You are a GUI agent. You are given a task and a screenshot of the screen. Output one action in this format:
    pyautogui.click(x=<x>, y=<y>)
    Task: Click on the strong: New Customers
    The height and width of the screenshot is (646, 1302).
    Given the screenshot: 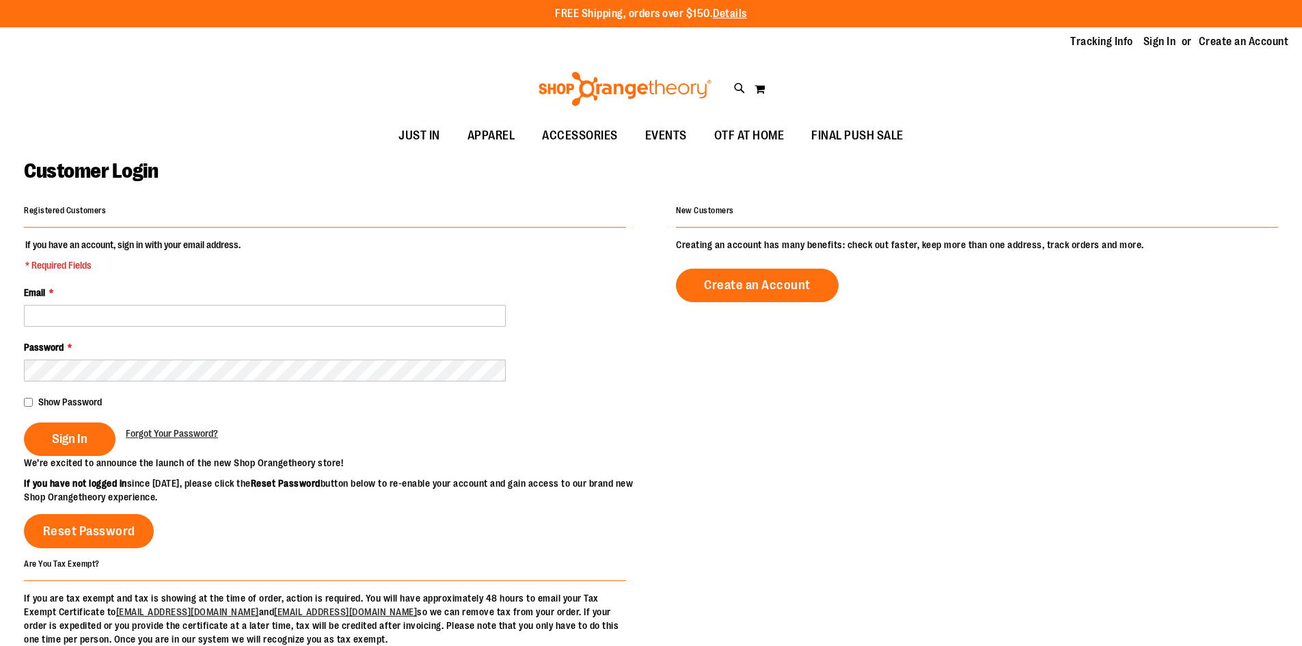 What is the action you would take?
    pyautogui.click(x=705, y=211)
    